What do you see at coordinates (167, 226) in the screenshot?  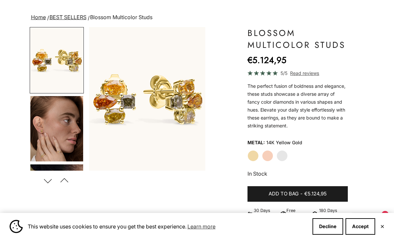 I see `span: This website uses cookies to ensure you get the best experience.` at bounding box center [167, 226].